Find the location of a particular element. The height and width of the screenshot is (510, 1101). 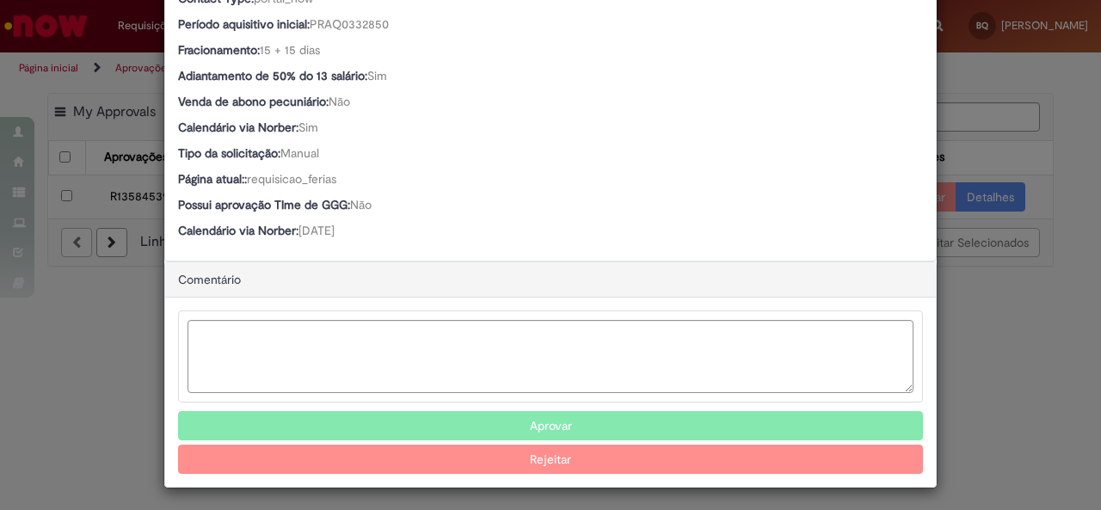

b: Tipo da solicitação: is located at coordinates (229, 153).